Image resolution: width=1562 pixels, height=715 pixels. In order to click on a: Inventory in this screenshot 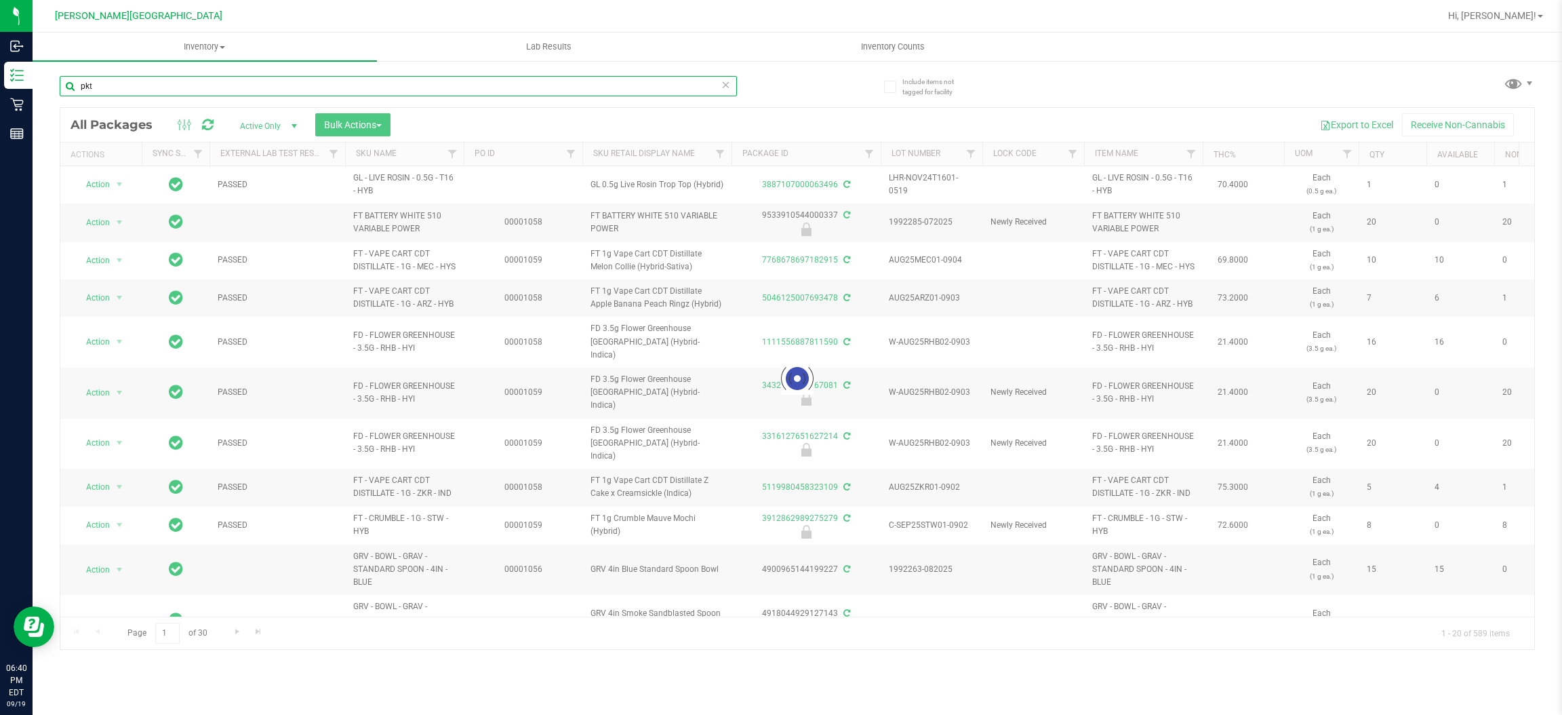, I will do `click(205, 47)`.